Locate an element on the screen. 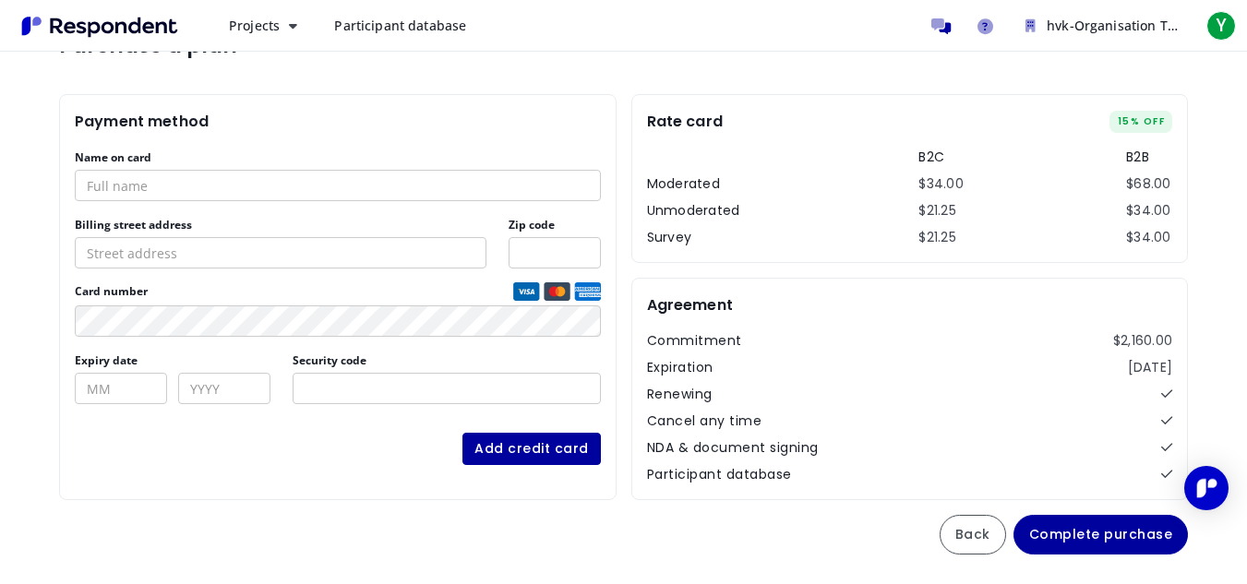  th: B2C is located at coordinates (941, 157).